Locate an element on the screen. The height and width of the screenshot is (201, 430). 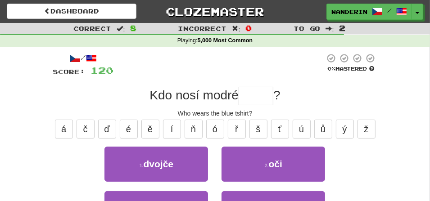
span: To go is located at coordinates (307, 28).